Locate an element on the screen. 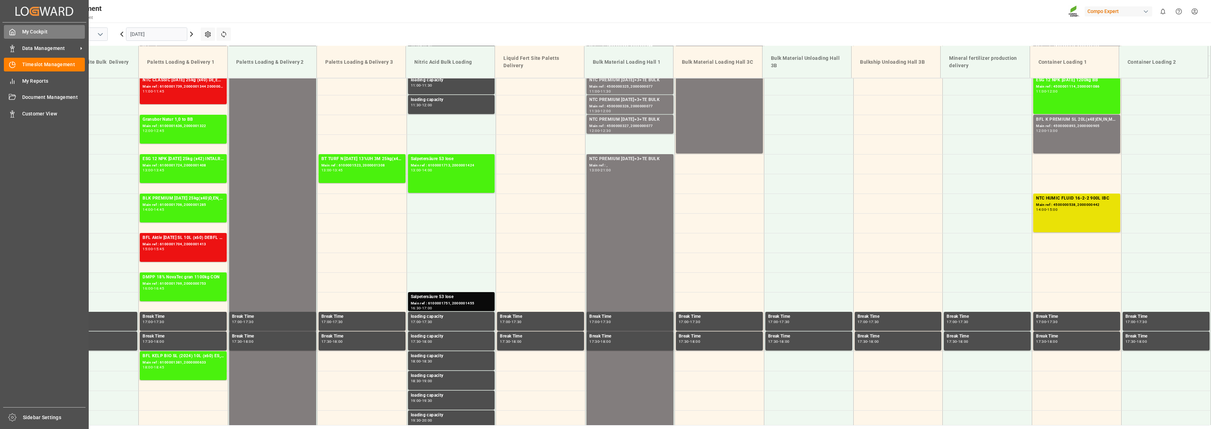  div: Main ref : 4500000538, 2000000442 is located at coordinates (1077, 205).